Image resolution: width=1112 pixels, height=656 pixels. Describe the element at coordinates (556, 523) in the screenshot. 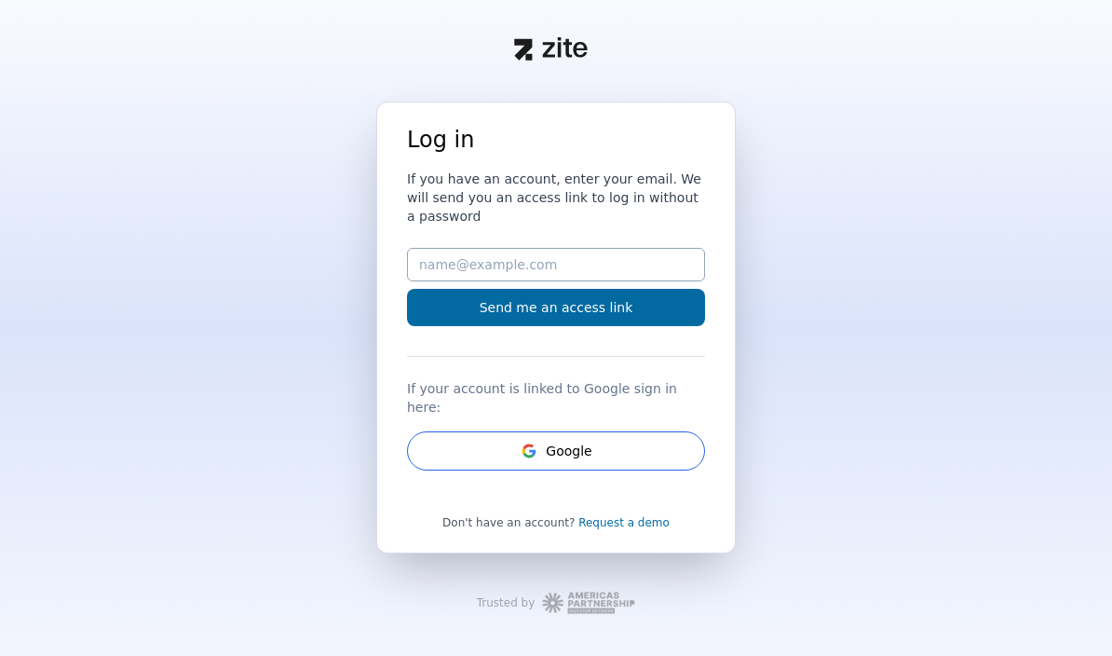

I see `div: Don't have an account?` at that location.